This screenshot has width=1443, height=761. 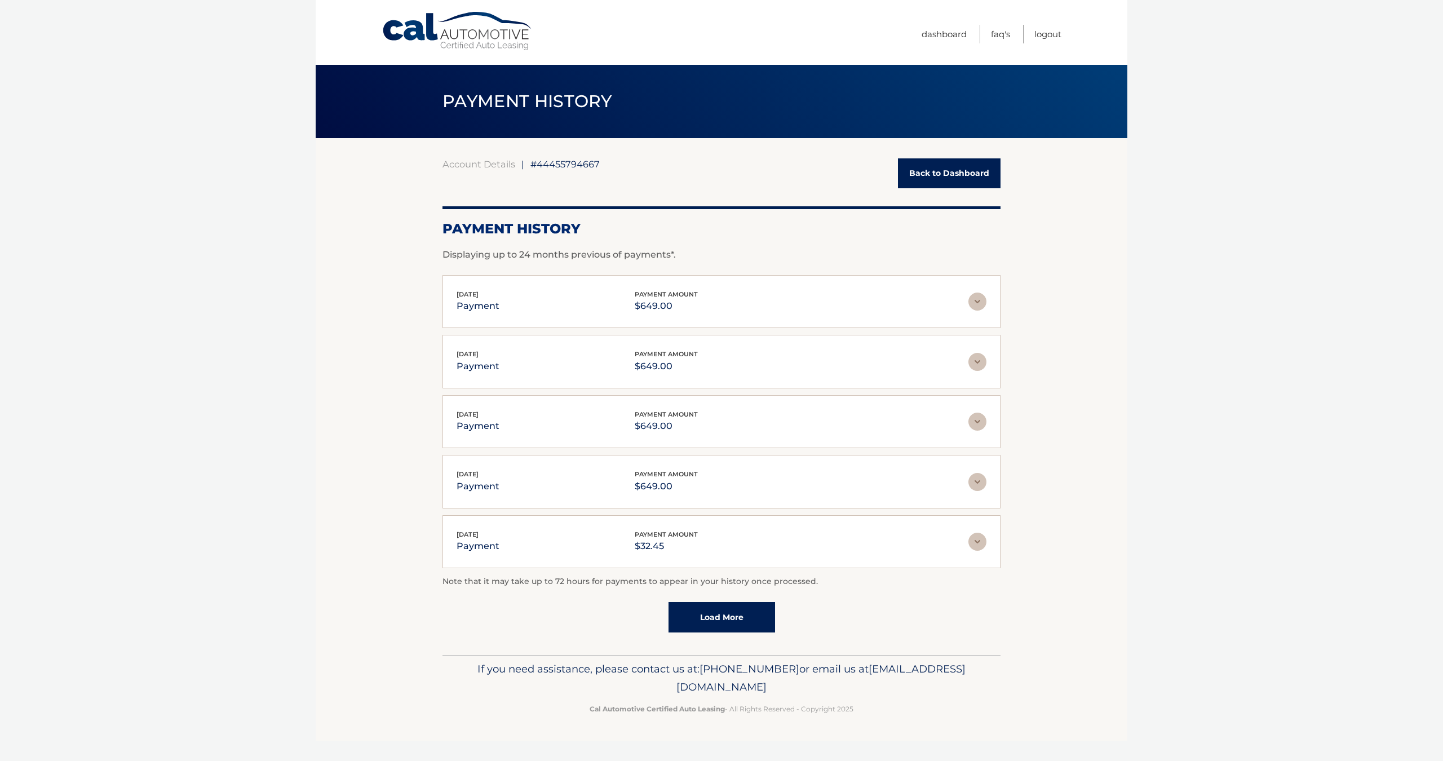 I want to click on p: If you need assistance, please contact us at: or email us at, so click(x=722, y=678).